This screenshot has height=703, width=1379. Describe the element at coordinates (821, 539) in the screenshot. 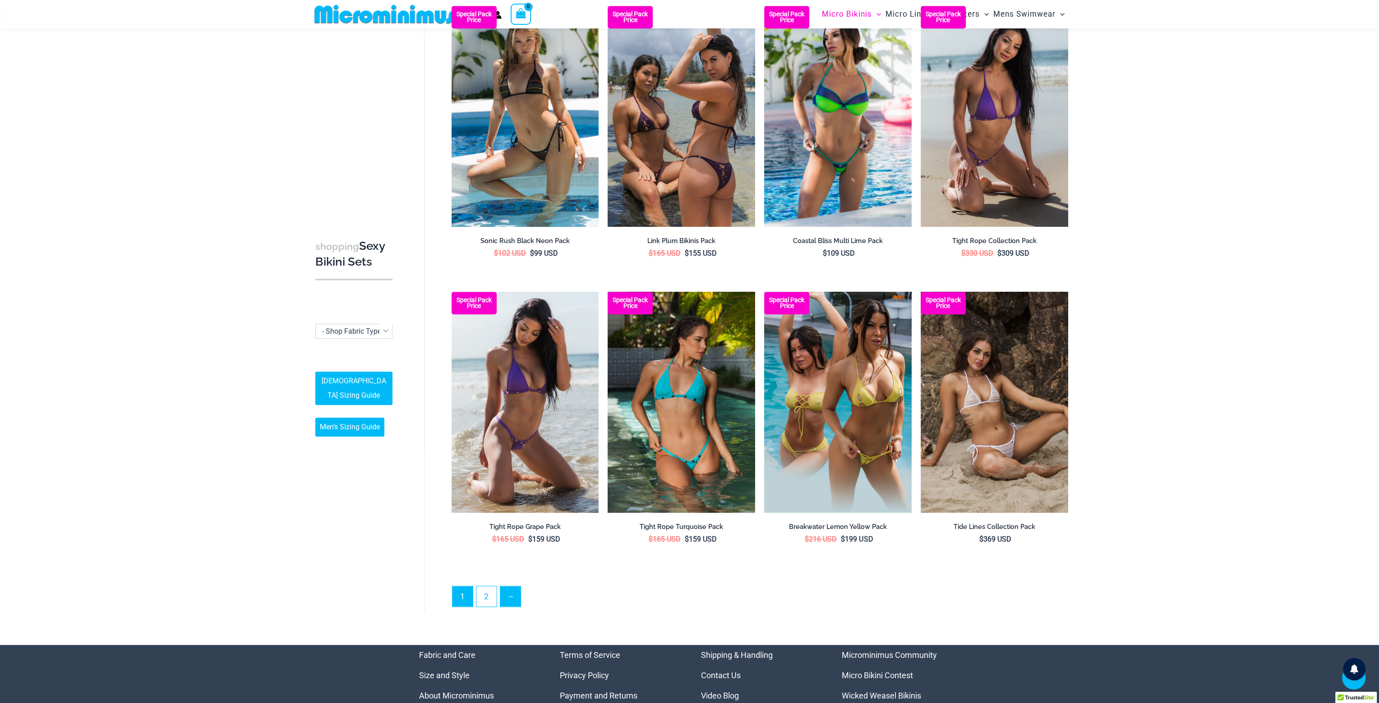

I see `bdi: 216 USD` at that location.